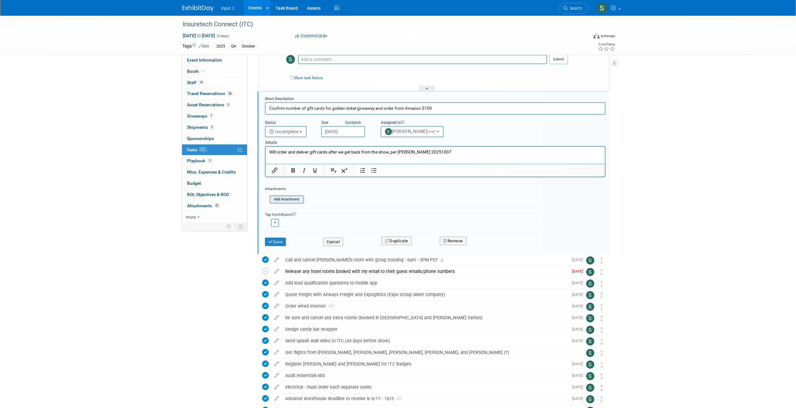 Image resolution: width=796 pixels, height=408 pixels. Describe the element at coordinates (196, 71) in the screenshot. I see `span: Booth` at that location.